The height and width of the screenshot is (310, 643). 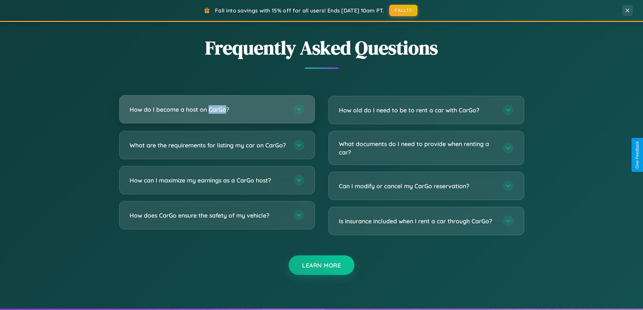 I want to click on h2: Frequently Asked Questions, so click(x=322, y=48).